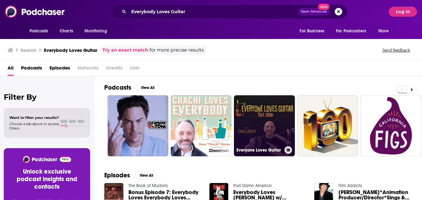 This screenshot has width=422, height=200. I want to click on span: Open Advanced, so click(314, 12).